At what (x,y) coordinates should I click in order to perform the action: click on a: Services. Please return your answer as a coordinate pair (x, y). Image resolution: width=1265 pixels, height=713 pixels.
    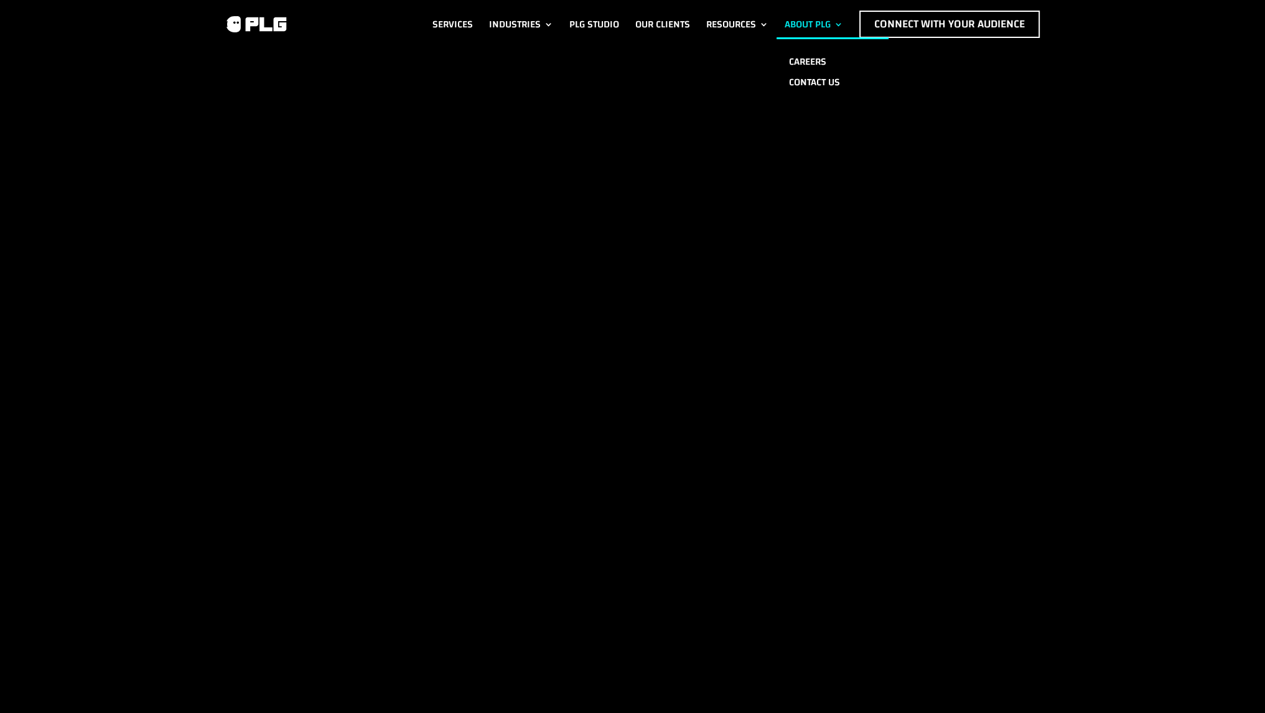
    Looking at the image, I should click on (452, 24).